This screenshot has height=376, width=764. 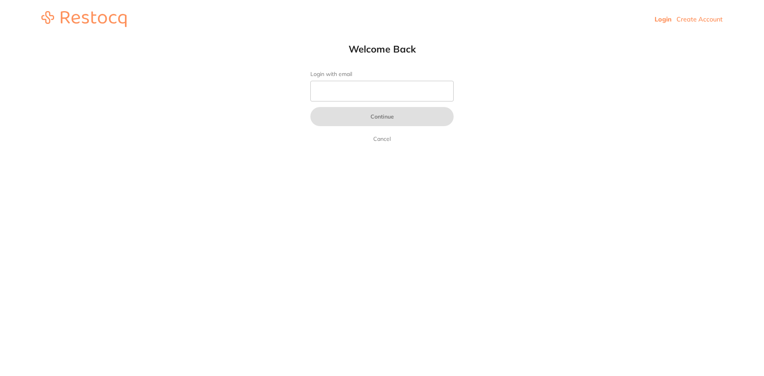 I want to click on img: restocq_logo.svg, so click(x=84, y=19).